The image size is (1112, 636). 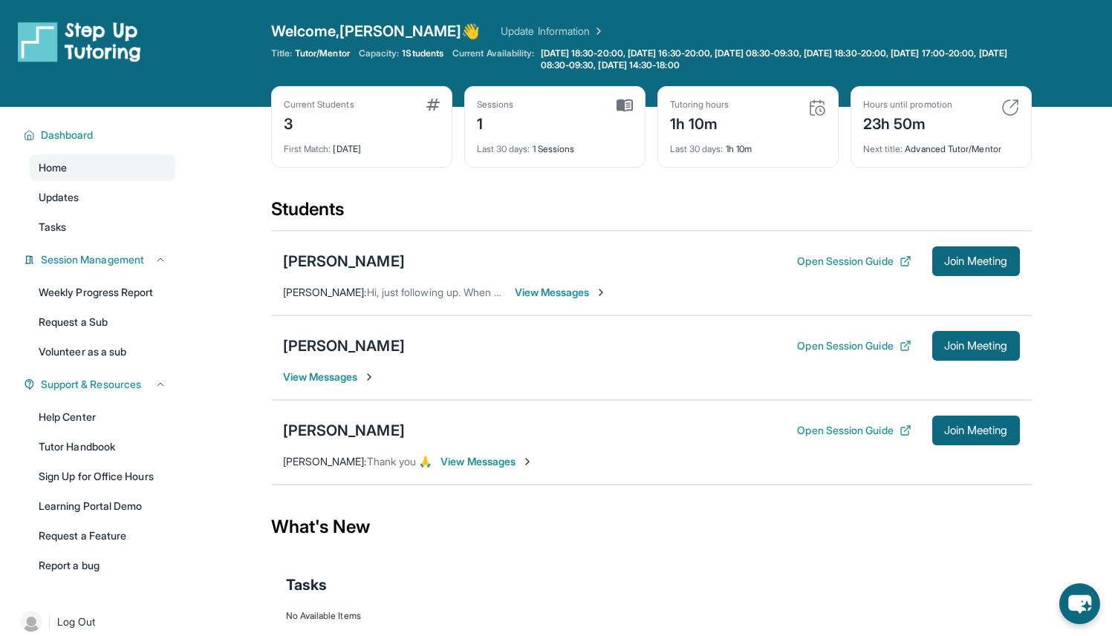 What do you see at coordinates (100, 260) in the screenshot?
I see `button: Session Management` at bounding box center [100, 260].